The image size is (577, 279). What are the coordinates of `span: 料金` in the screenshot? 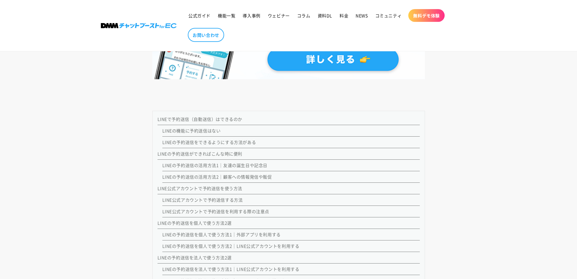 It's located at (344, 15).